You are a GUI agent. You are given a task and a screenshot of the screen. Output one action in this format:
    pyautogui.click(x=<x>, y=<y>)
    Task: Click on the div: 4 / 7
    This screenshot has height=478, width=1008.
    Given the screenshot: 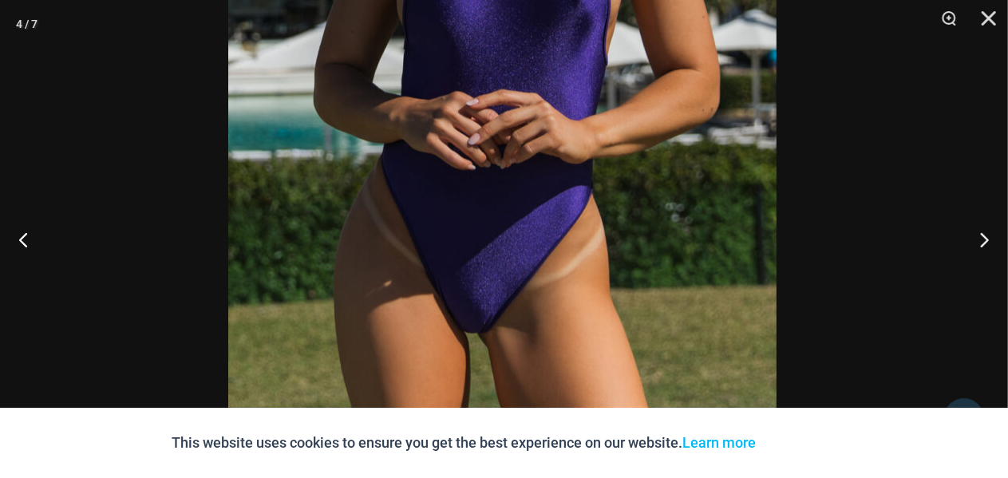 What is the action you would take?
    pyautogui.click(x=26, y=24)
    